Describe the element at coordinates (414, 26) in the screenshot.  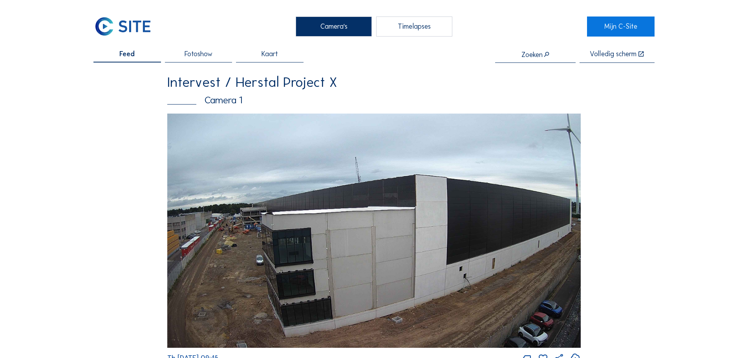
I see `div: Timelapses` at that location.